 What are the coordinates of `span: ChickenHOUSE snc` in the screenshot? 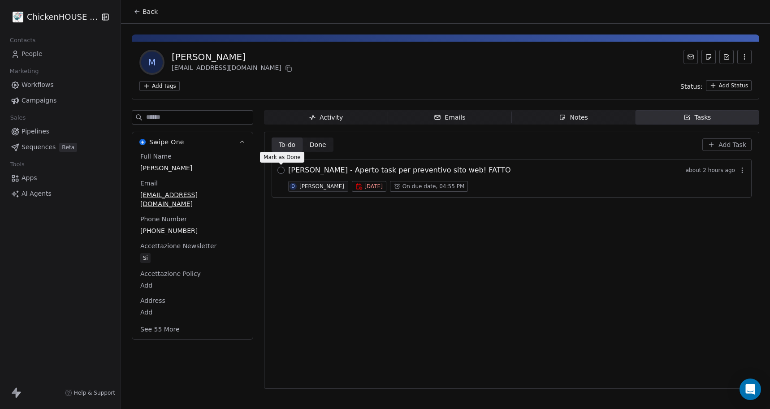 It's located at (63, 17).